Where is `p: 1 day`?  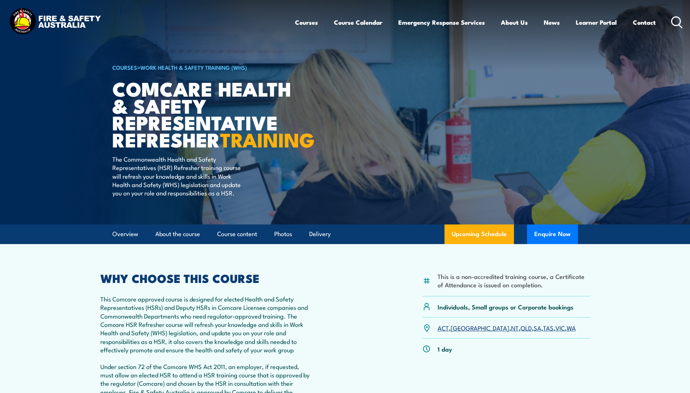
p: 1 day is located at coordinates (445, 349).